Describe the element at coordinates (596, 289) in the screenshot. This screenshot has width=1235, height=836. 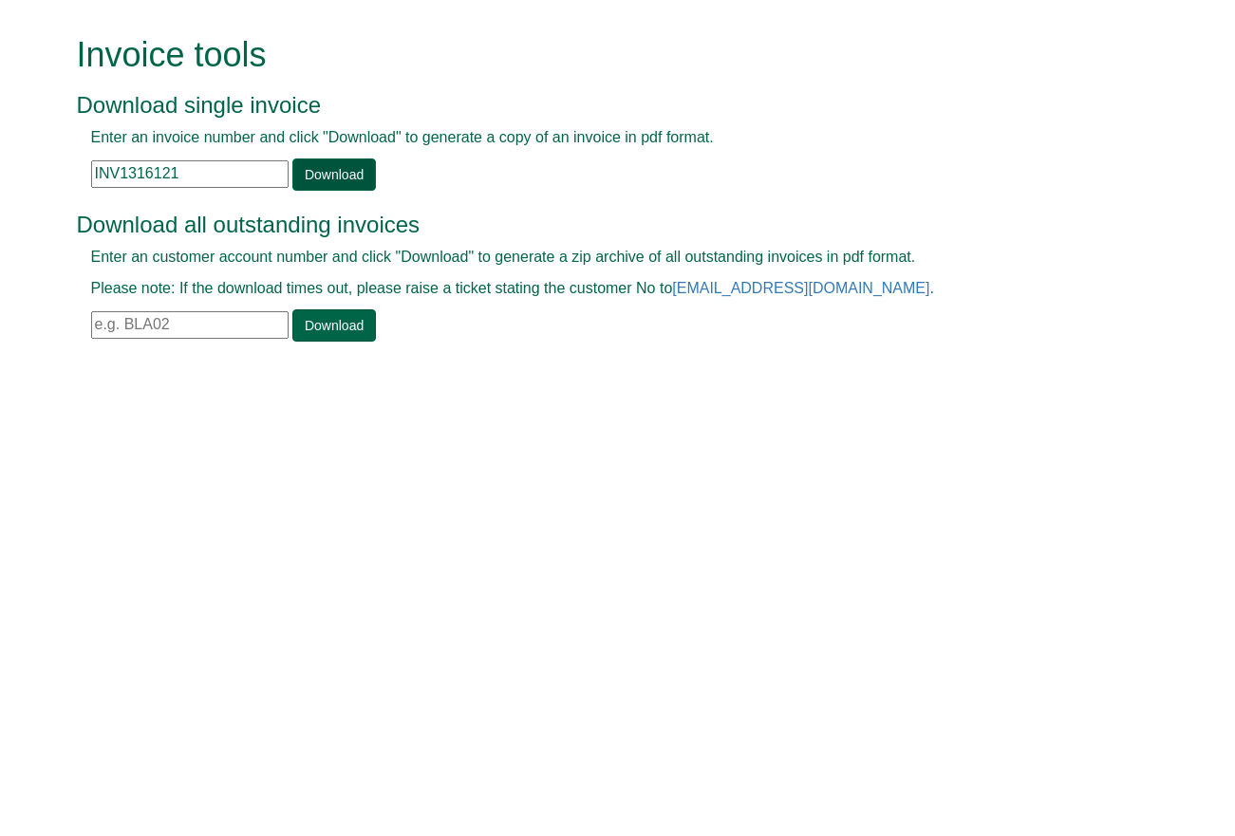
I see `p: Please note: If the download times out, please raise a ticket stating the customer No to .` at that location.